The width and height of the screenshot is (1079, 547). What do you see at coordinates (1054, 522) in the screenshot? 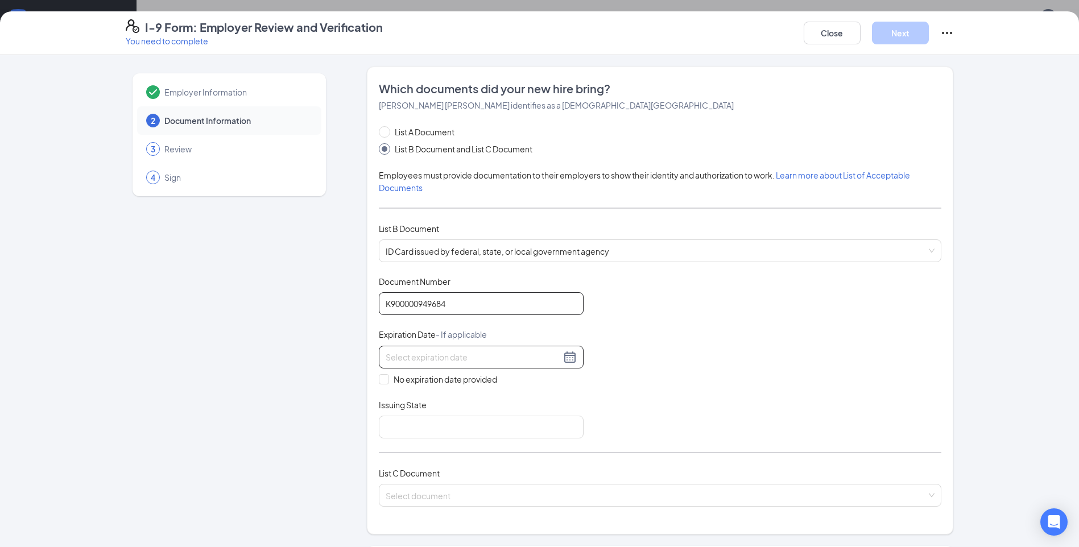
I see `div: Open Intercom Messenger` at bounding box center [1054, 522].